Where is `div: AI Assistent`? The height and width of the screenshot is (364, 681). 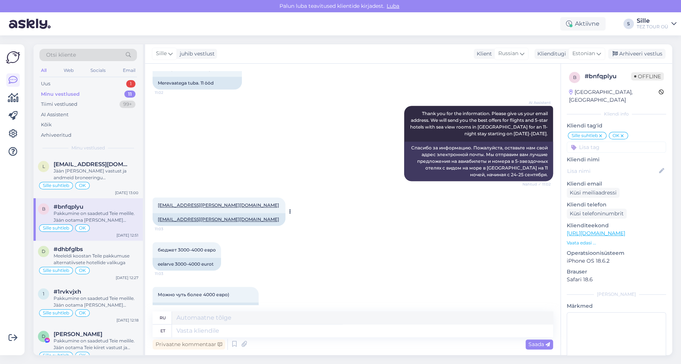 div: AI Assistent is located at coordinates (55, 115).